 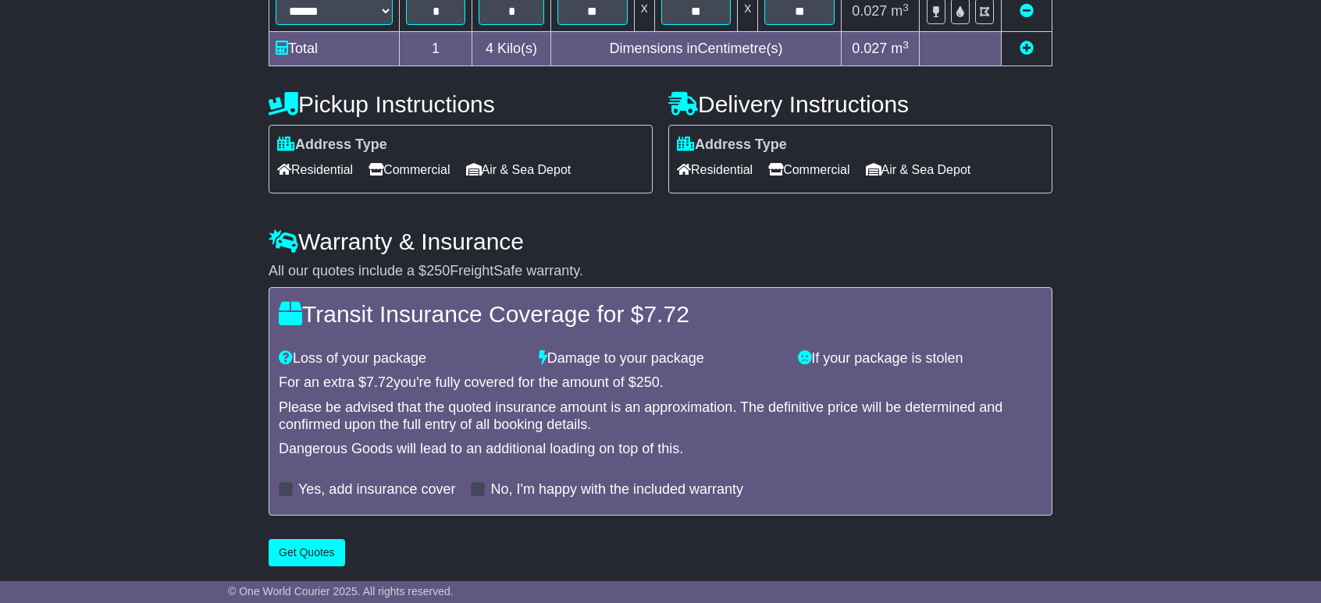 I want to click on div: All our quotes include a $ FreightSafe warranty., so click(x=660, y=272).